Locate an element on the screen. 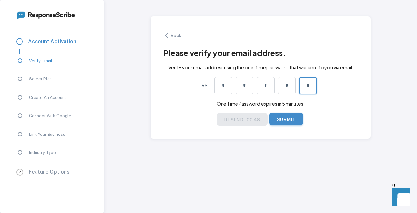 This screenshot has height=213, width=417. div: One Time Password expires in 5 minutes. is located at coordinates (257, 101).